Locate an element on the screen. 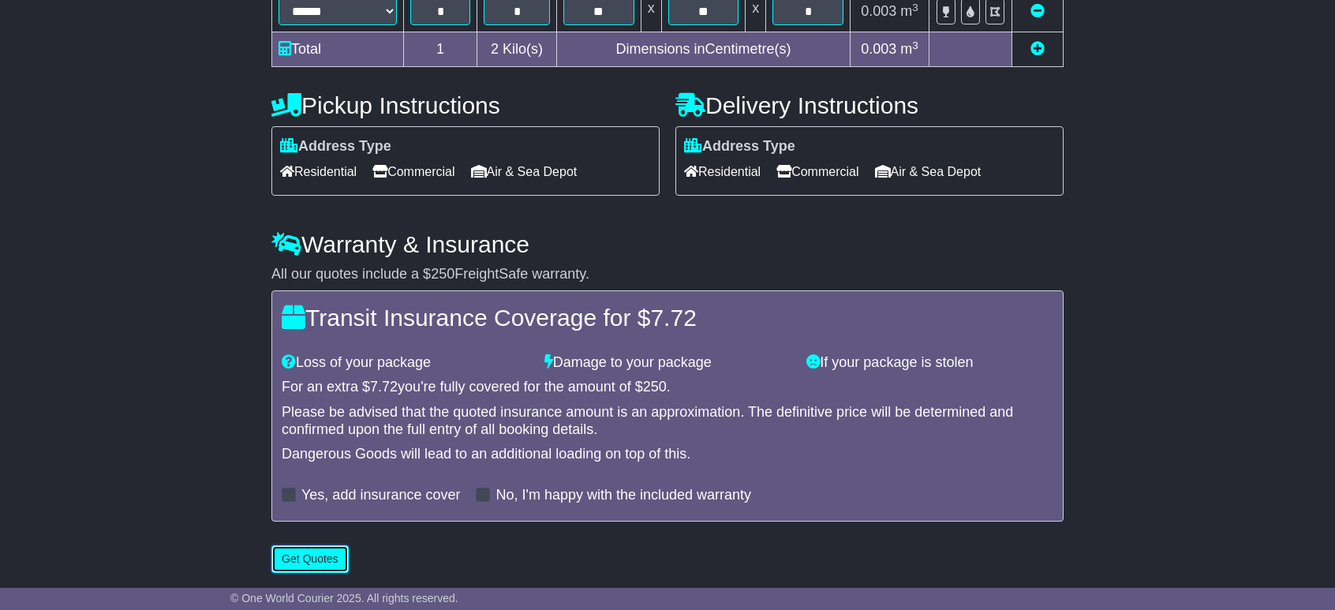 The width and height of the screenshot is (1335, 610). button: Get Quotes is located at coordinates (310, 559).